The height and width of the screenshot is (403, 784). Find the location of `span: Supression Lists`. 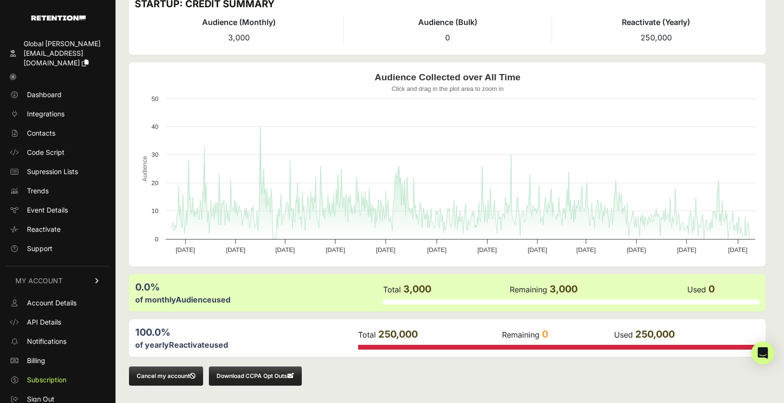

span: Supression Lists is located at coordinates (52, 172).